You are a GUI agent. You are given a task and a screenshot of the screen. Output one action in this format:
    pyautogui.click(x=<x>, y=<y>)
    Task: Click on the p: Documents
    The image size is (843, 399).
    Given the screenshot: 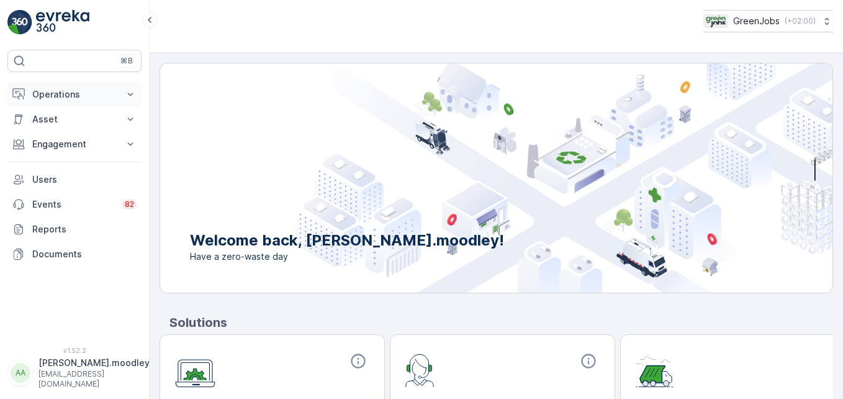 What is the action you would take?
    pyautogui.click(x=84, y=254)
    